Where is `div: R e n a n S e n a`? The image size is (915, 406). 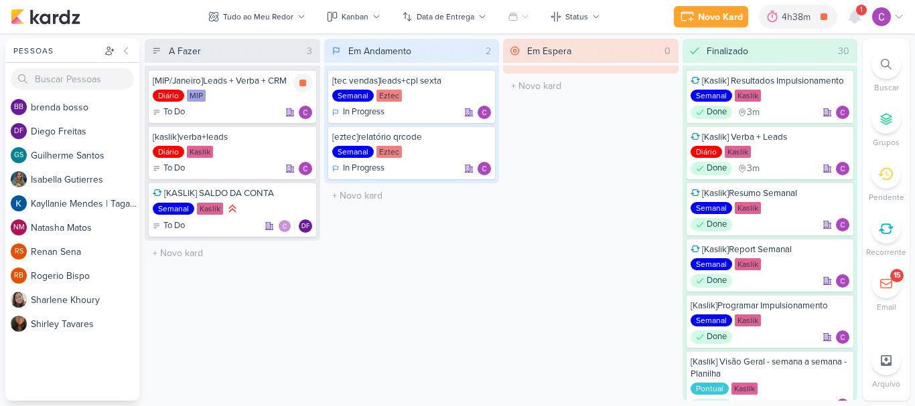
div: R e n a n S e n a is located at coordinates (85, 252).